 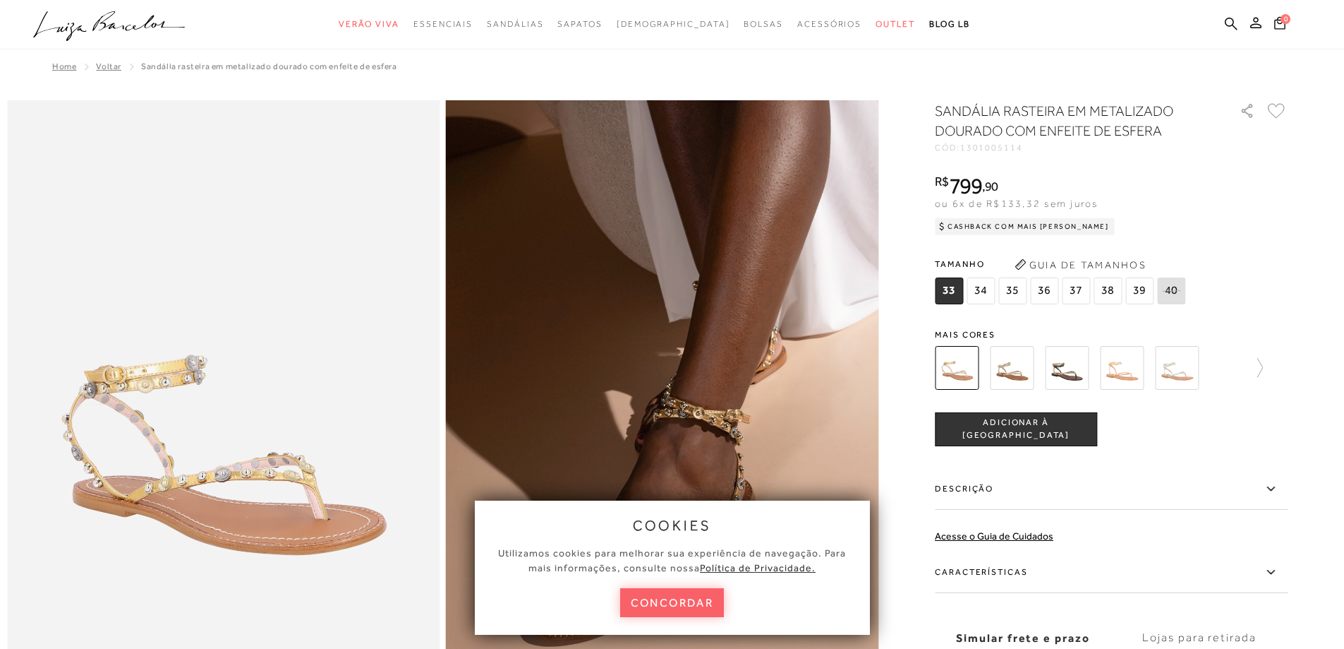 I want to click on span: Tamanho, so click(x=1062, y=264).